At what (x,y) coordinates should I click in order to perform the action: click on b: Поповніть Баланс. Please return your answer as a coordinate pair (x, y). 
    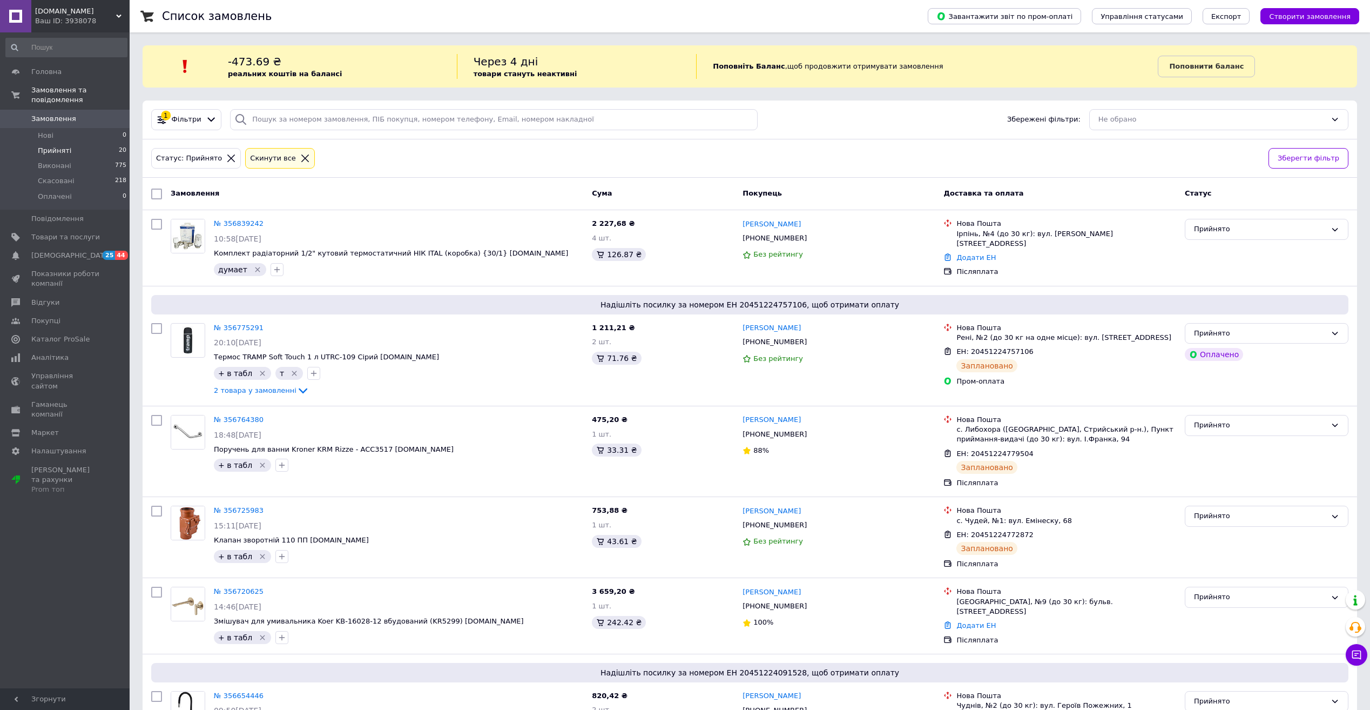
    Looking at the image, I should click on (748, 66).